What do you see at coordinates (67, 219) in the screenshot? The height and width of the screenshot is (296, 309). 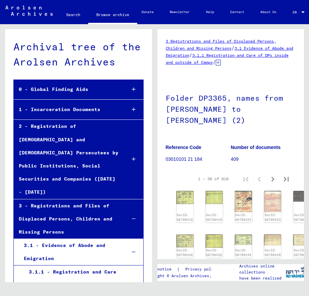 I see `div: 3 - Registrations and Files of Displaced Persons, Children and Missing Persons` at bounding box center [67, 219].